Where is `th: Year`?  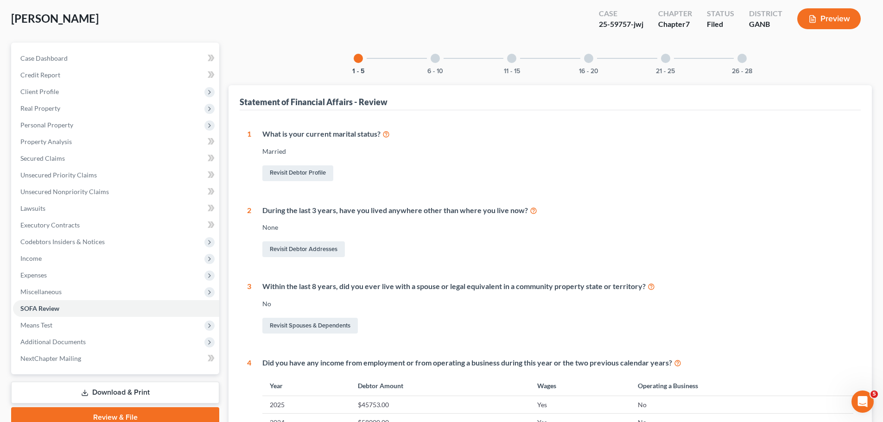
th: Year is located at coordinates (306, 385).